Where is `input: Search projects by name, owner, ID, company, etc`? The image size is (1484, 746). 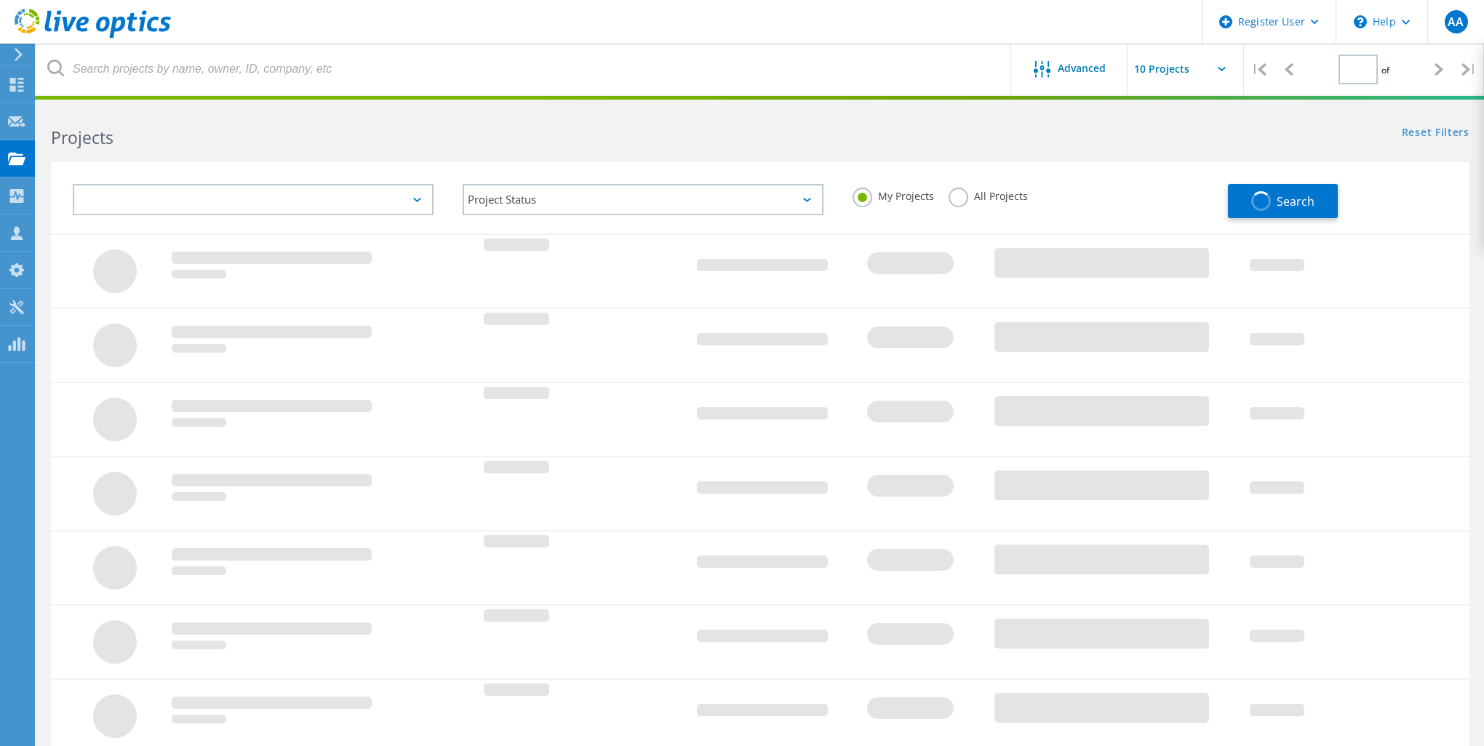
input: Search projects by name, owner, ID, company, etc is located at coordinates (524, 69).